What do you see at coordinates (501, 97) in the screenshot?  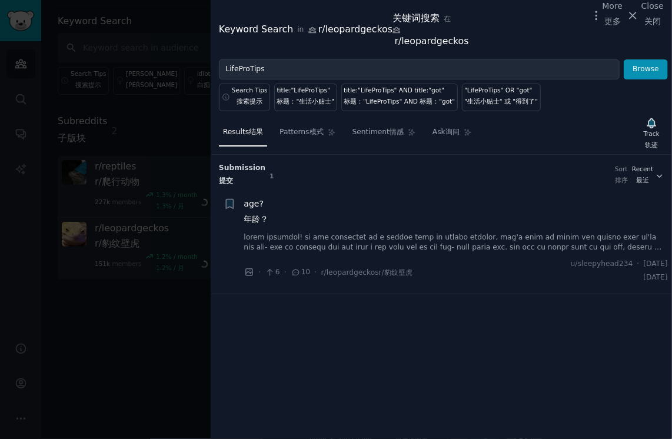 I see `div: "LifeProTips" OR "got"` at bounding box center [501, 97].